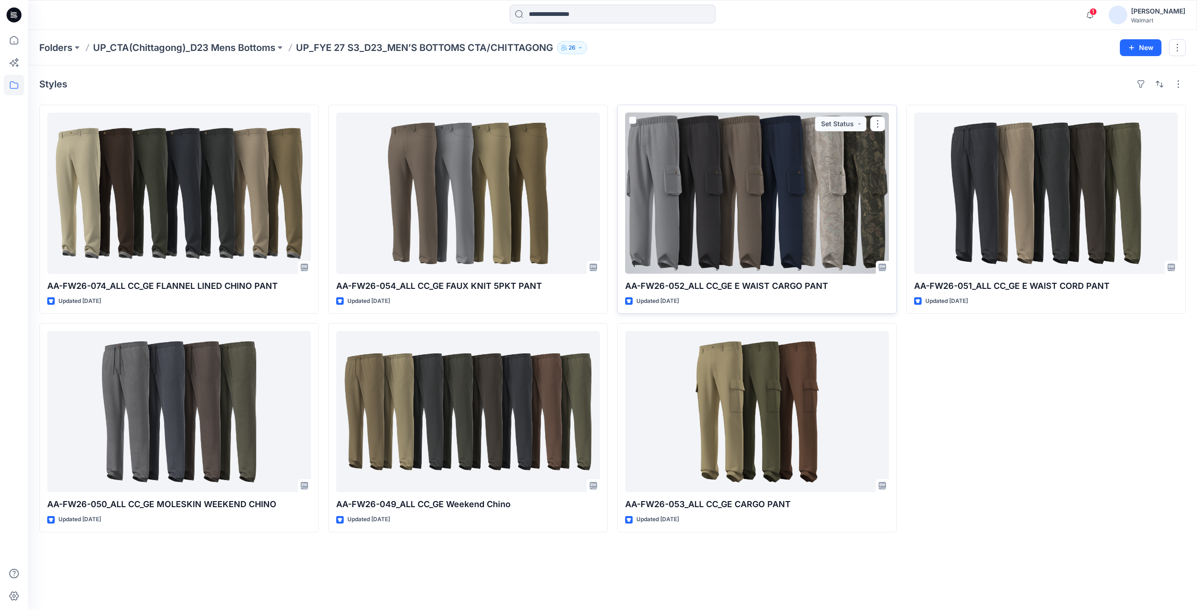  I want to click on h4: Styles, so click(53, 84).